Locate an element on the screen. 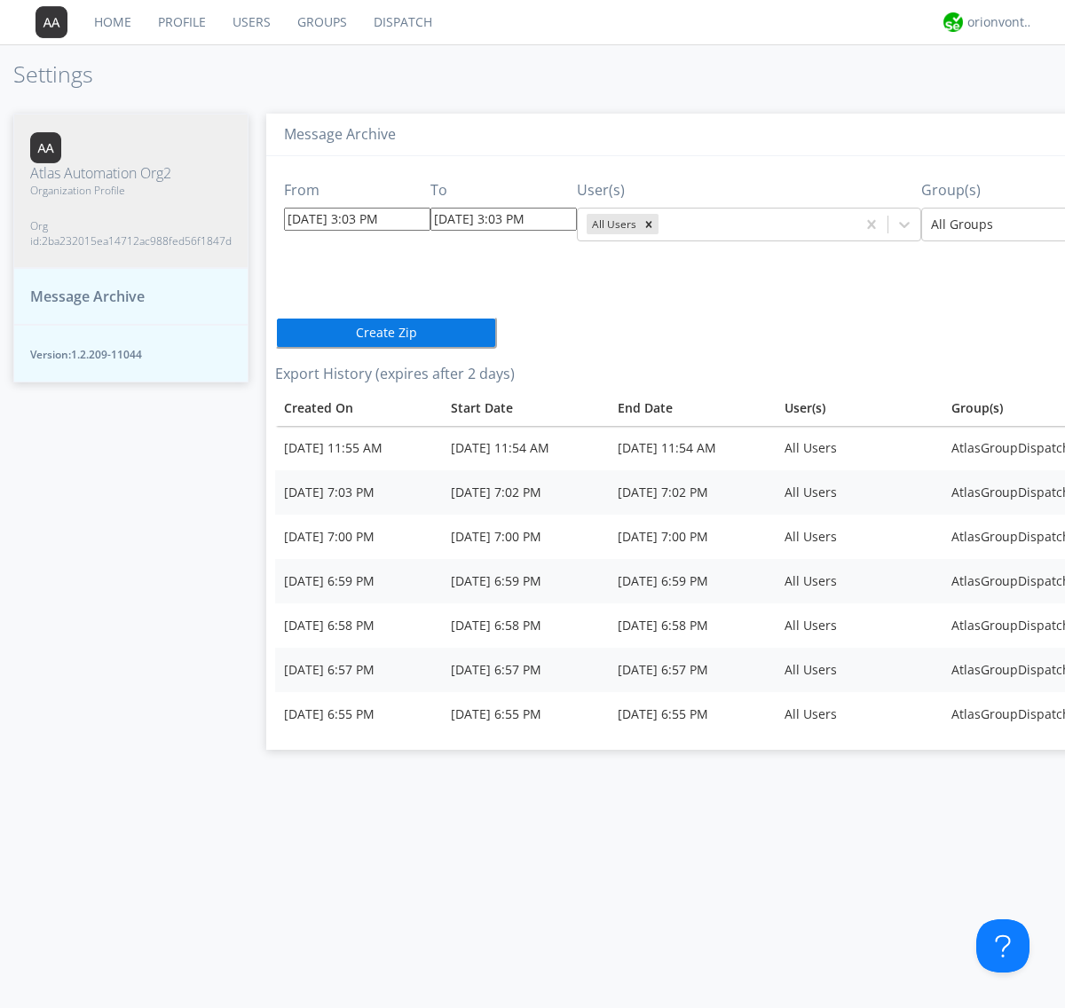 Image resolution: width=1065 pixels, height=1008 pixels. span: Atlas Automation Org2 is located at coordinates (130, 173).